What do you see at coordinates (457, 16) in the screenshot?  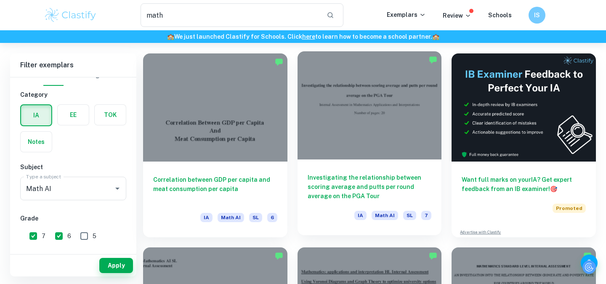 I see `p: Review` at bounding box center [457, 16].